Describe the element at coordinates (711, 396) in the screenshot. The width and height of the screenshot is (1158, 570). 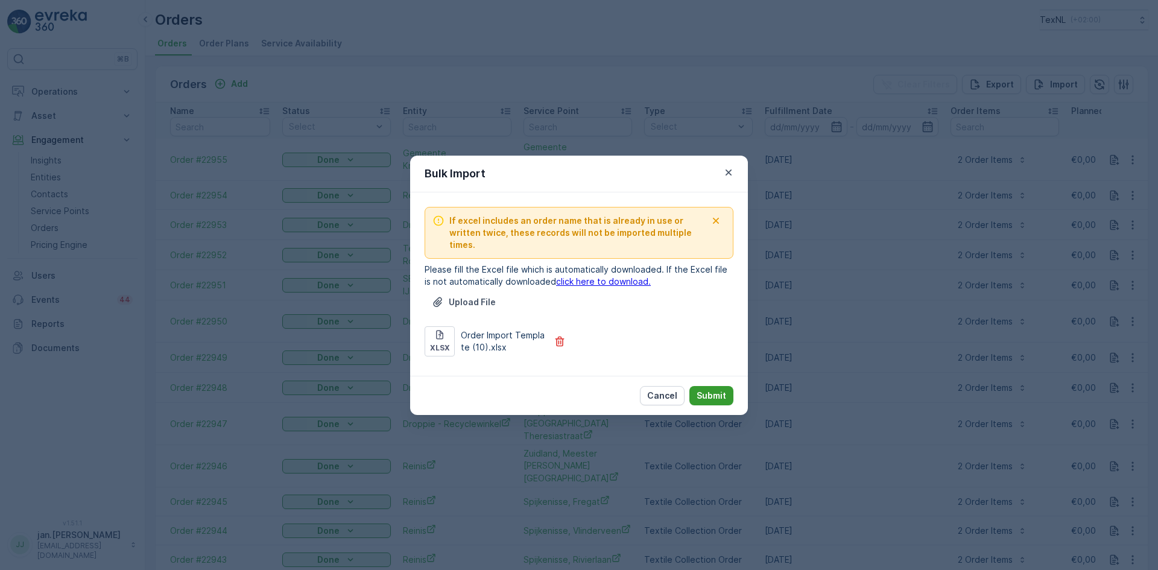
I see `button: Submit` at that location.